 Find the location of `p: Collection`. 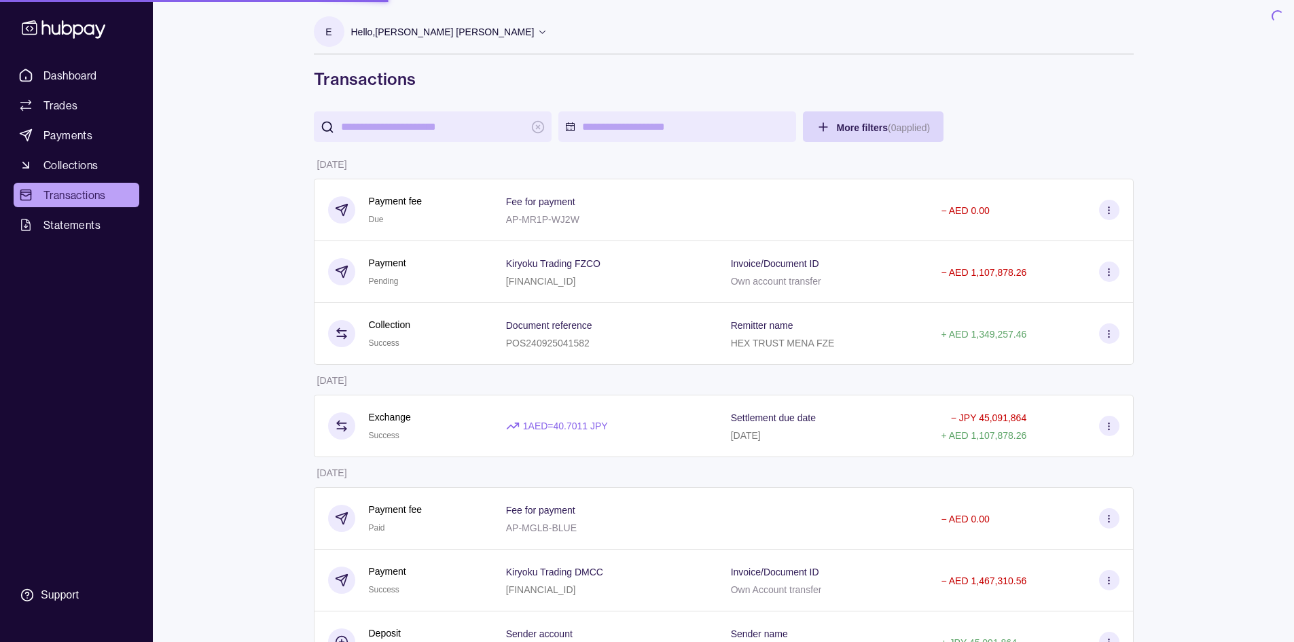

p: Collection is located at coordinates (389, 325).